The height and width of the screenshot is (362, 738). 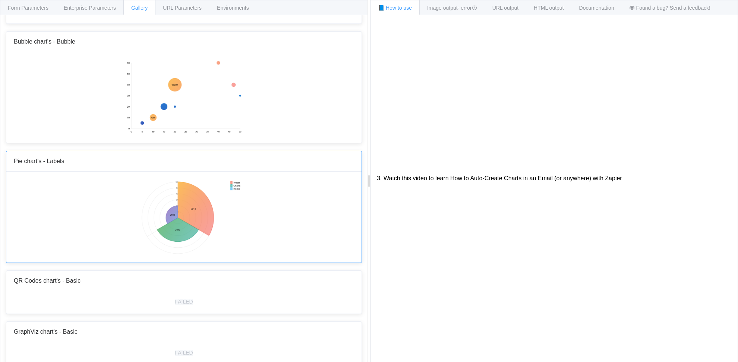 What do you see at coordinates (558, 179) in the screenshot?
I see `li: Watch this video to learn How to Auto-Create Charts in an Email (or anywhere) with Zapier` at bounding box center [558, 179].